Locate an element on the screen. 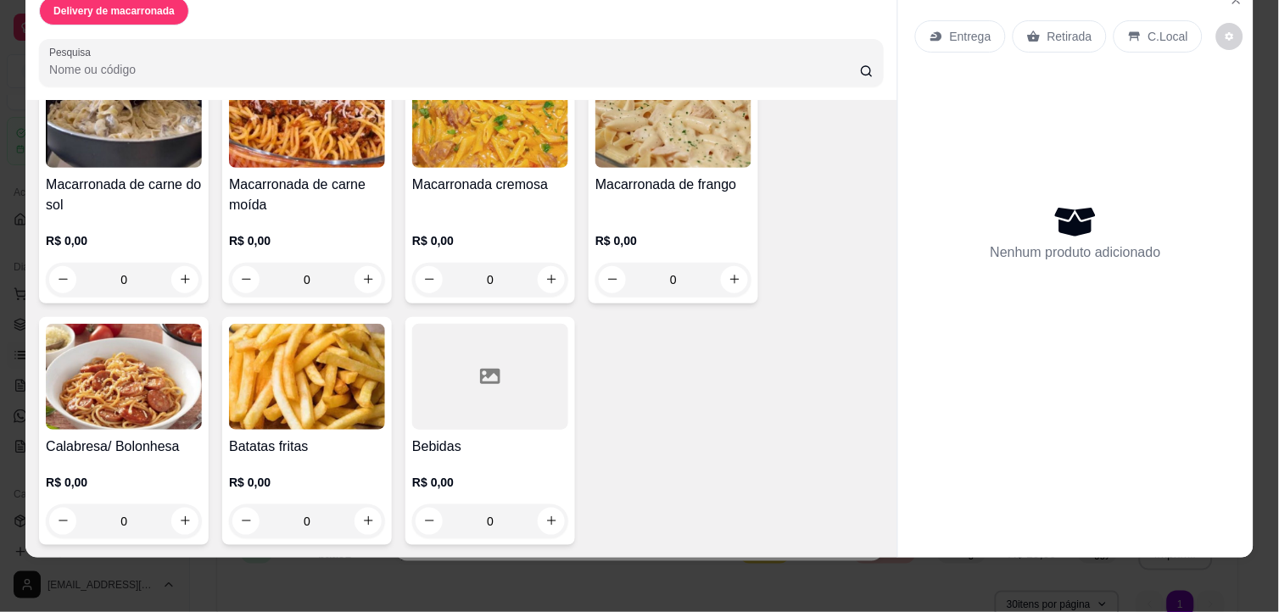 Image resolution: width=1279 pixels, height=612 pixels. h4: Macarronada cremosa is located at coordinates (490, 185).